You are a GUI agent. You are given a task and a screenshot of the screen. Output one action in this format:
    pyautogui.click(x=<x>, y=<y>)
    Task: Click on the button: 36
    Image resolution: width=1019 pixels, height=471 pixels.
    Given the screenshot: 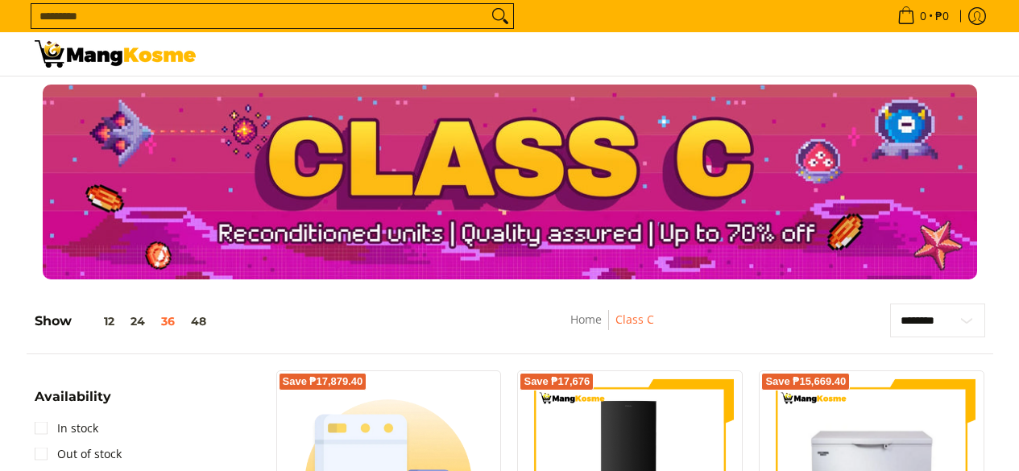 What is the action you would take?
    pyautogui.click(x=168, y=321)
    